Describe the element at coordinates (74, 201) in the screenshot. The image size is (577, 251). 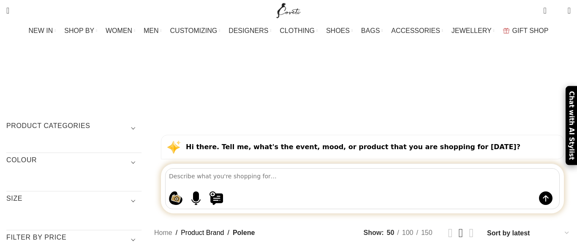
I see `h3: SIZE` at that location.